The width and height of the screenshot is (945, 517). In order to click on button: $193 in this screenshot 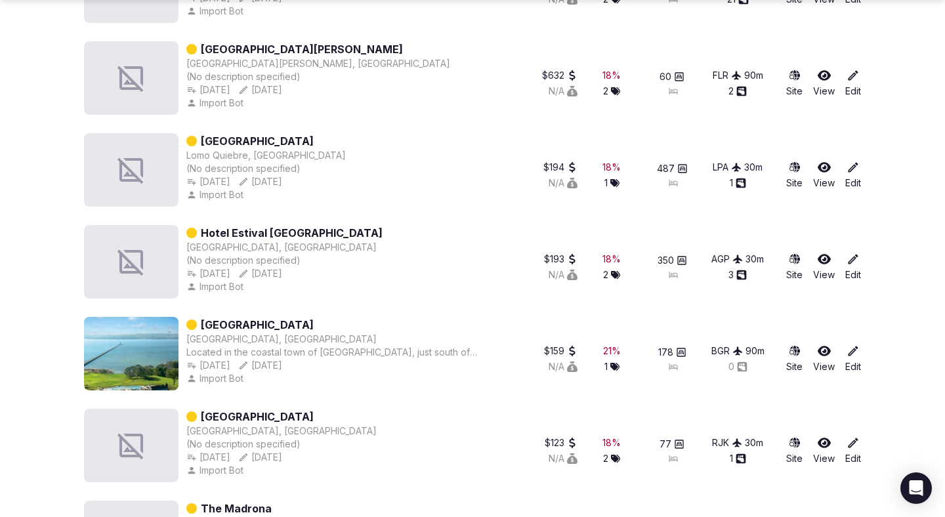, I will do `click(560, 259)`.